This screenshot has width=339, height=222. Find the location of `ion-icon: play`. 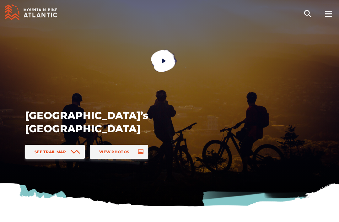

ion-icon: play is located at coordinates (164, 61).